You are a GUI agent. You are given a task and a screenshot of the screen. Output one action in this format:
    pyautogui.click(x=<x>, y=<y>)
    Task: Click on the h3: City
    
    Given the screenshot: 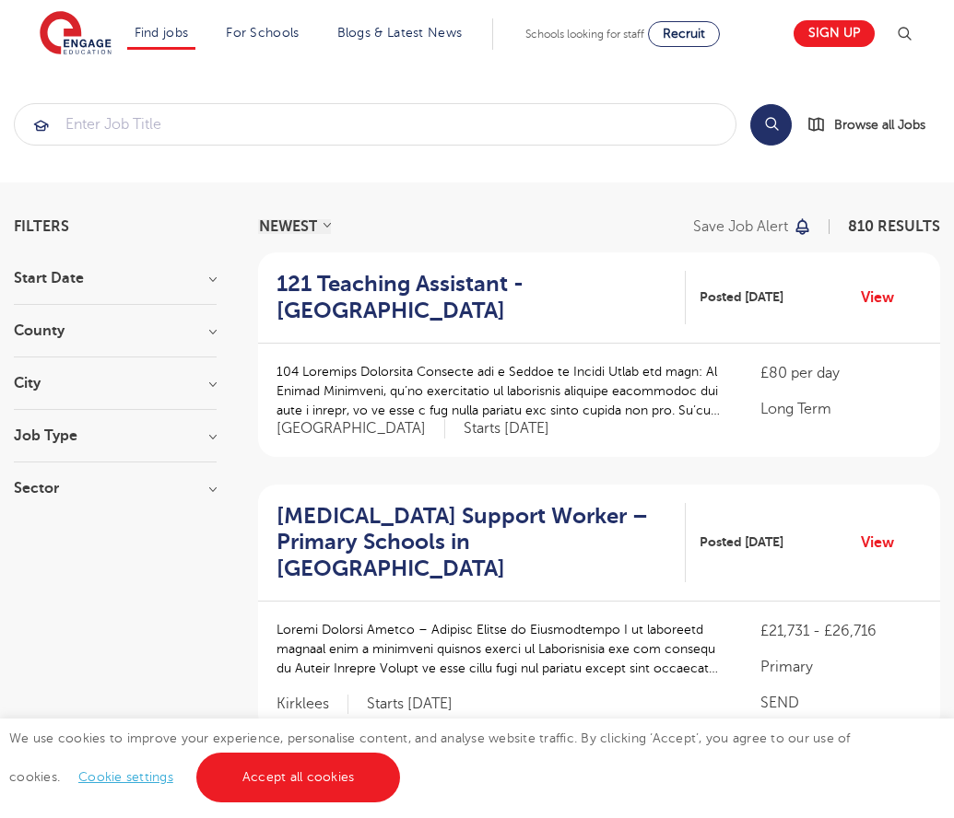 What is the action you would take?
    pyautogui.click(x=115, y=383)
    